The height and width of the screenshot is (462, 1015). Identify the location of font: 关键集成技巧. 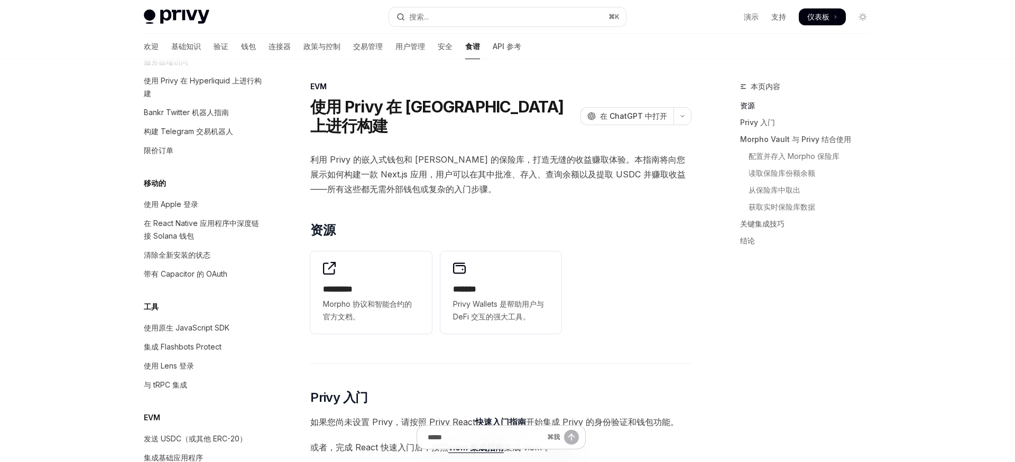
(762, 224).